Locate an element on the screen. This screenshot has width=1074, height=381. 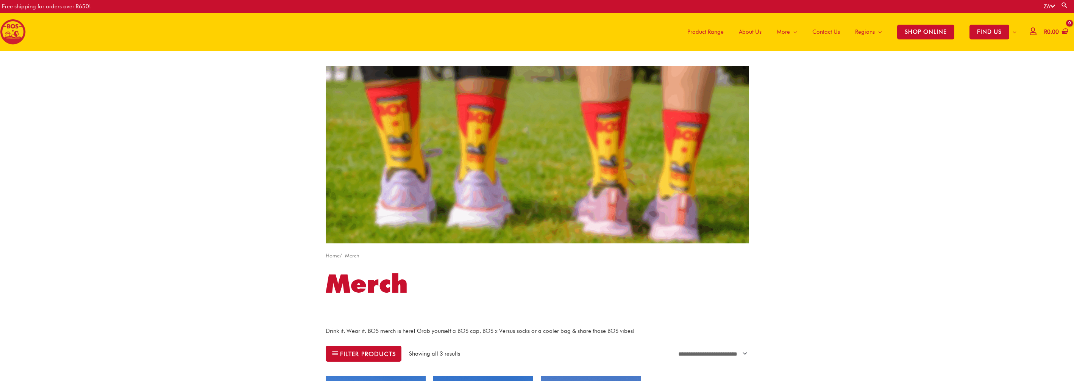
select: Shop order is located at coordinates (711, 353).